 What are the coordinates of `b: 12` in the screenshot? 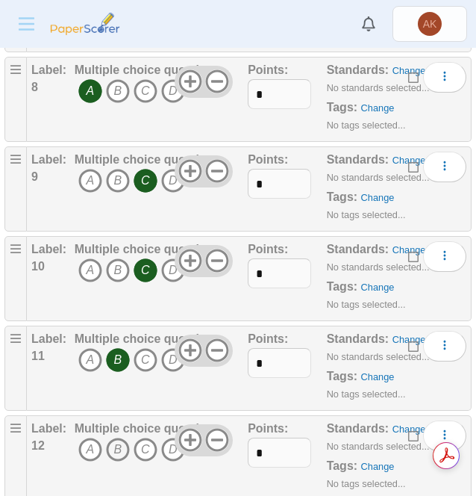 It's located at (38, 445).